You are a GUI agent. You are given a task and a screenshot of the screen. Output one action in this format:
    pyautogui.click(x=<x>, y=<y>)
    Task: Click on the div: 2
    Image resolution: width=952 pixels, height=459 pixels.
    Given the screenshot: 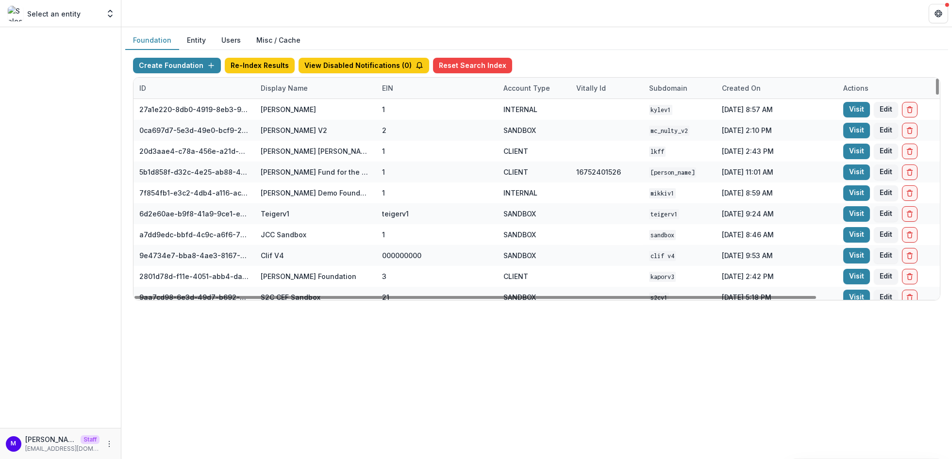 What is the action you would take?
    pyautogui.click(x=384, y=130)
    